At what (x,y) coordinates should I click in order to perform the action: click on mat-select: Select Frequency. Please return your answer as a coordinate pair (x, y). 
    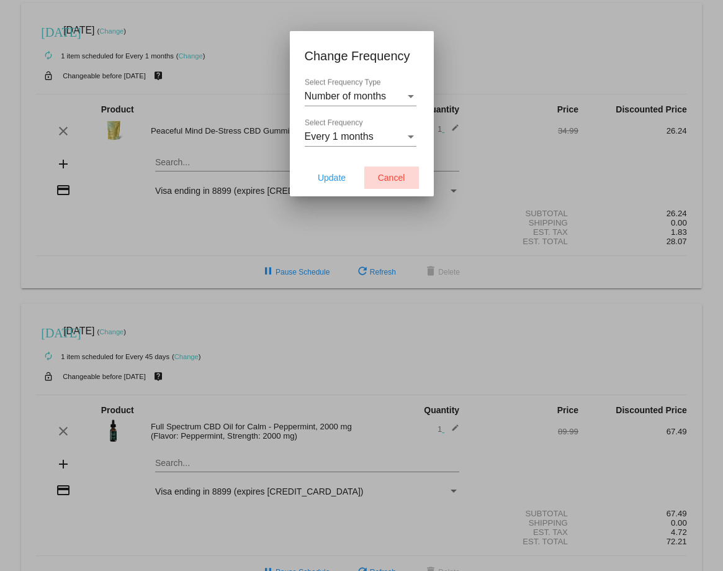
    Looking at the image, I should click on (361, 137).